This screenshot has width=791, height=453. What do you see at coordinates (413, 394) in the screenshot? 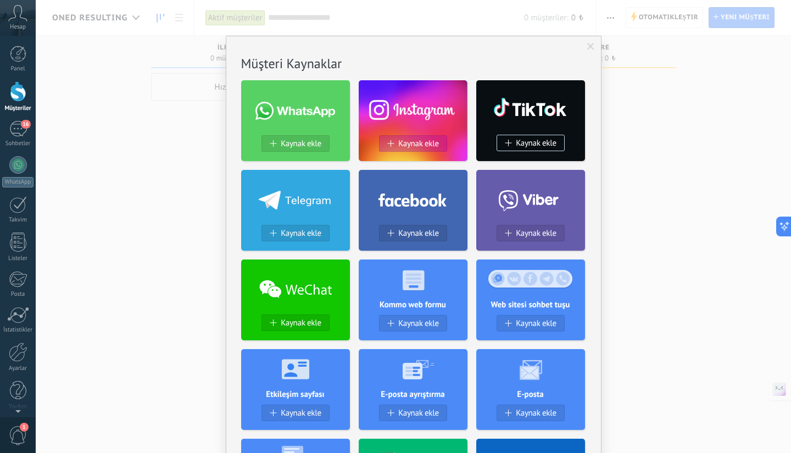
I see `h4: E-posta ayrıştırma` at bounding box center [413, 394].